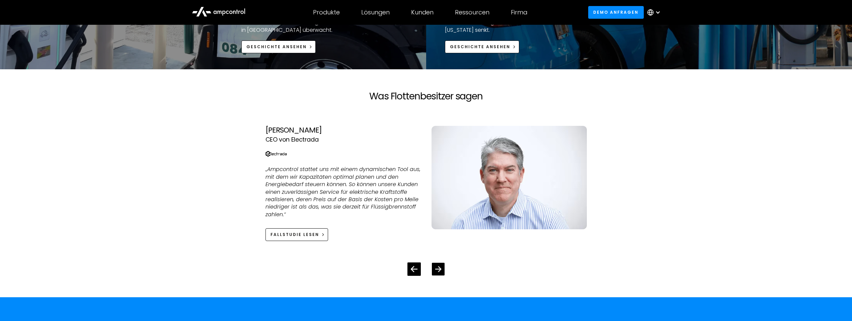 Image resolution: width=852 pixels, height=321 pixels. What do you see at coordinates (343, 140) in the screenshot?
I see `div: CEO von Electrada` at bounding box center [343, 140].